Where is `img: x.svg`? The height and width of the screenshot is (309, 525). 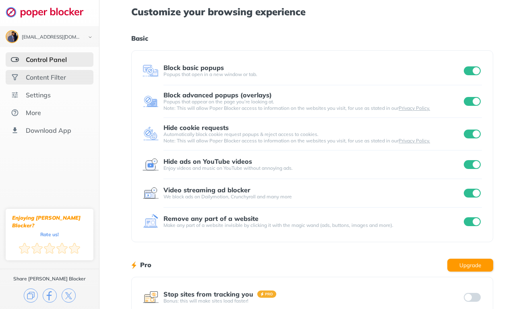 img: x.svg is located at coordinates (68, 296).